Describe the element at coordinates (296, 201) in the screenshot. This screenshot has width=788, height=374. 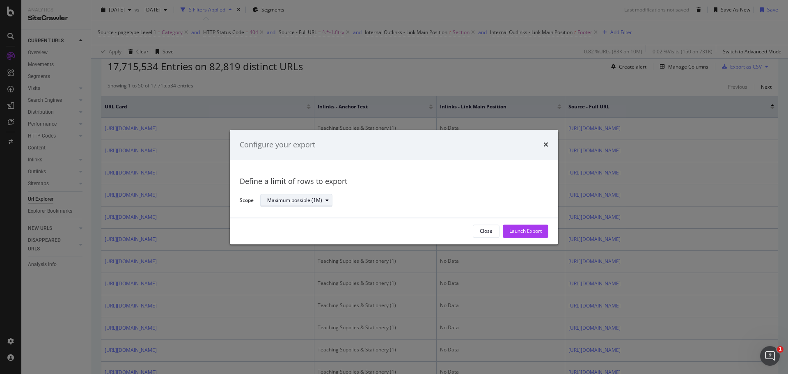
I see `button: Maximum possible (1M)` at that location.